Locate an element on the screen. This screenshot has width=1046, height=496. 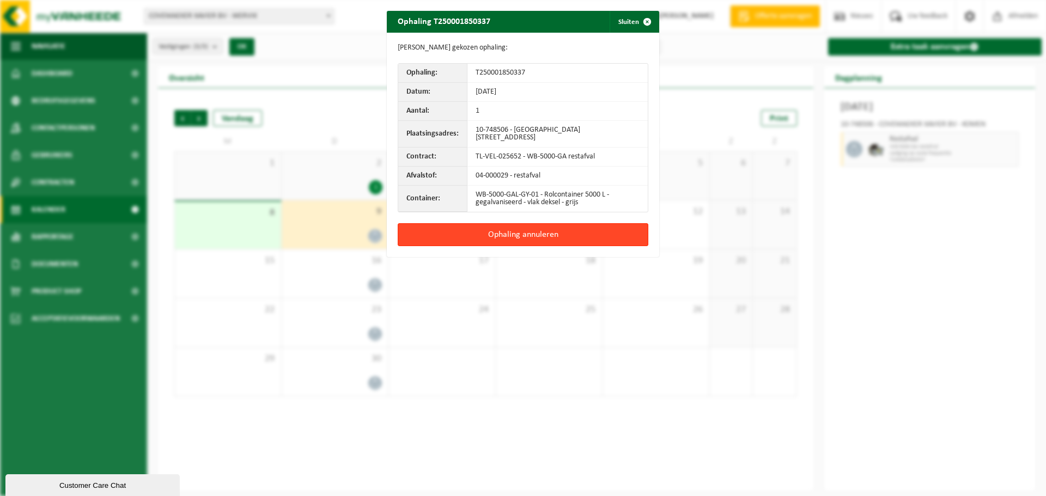
th: Afvalstof: is located at coordinates (432, 176).